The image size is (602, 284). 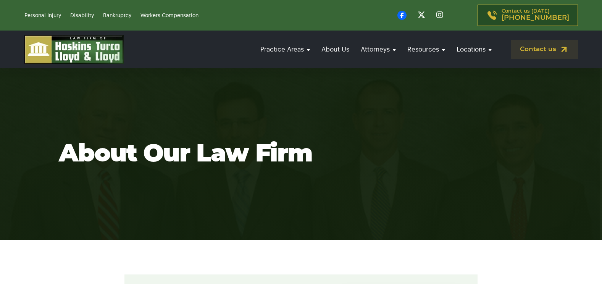 What do you see at coordinates (474, 49) in the screenshot?
I see `a: Locations` at bounding box center [474, 49].